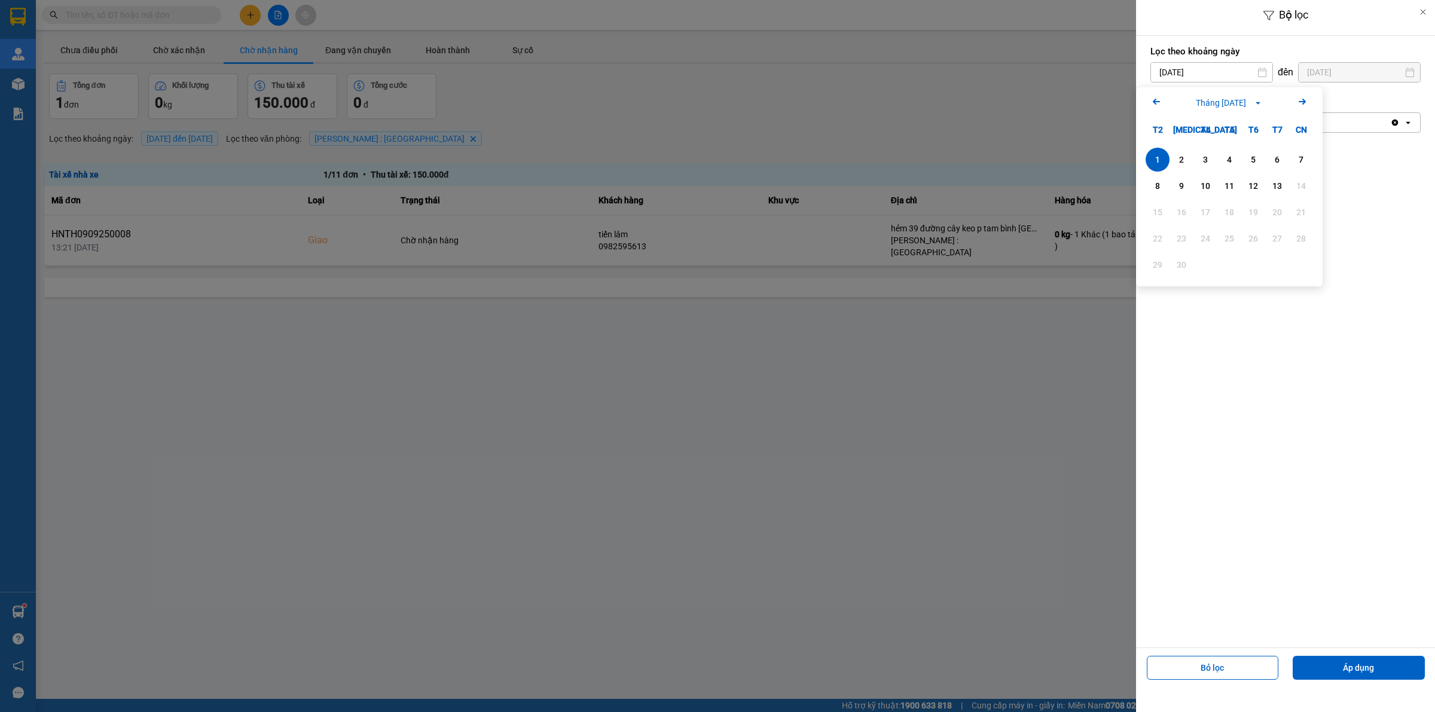  What do you see at coordinates (1301, 160) in the screenshot?
I see `div: 7` at bounding box center [1301, 160].